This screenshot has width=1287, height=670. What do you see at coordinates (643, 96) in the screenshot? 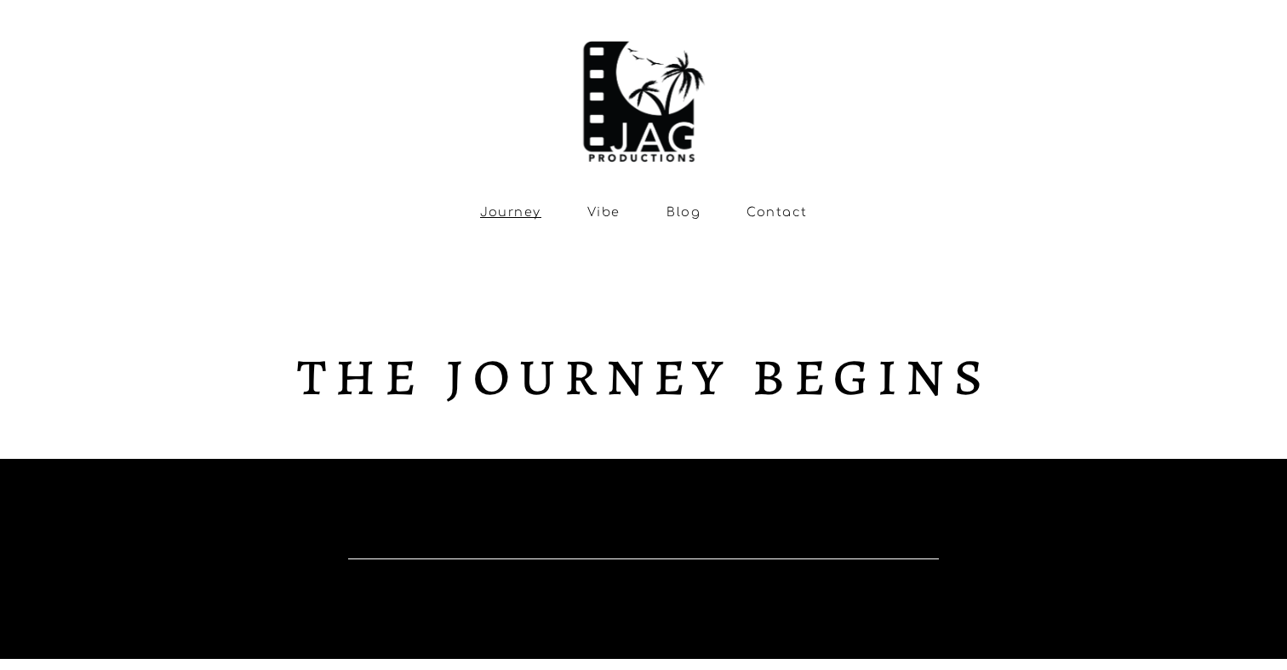
I see `img: NJ Wedding Videographer | JAG Productions` at bounding box center [643, 96].